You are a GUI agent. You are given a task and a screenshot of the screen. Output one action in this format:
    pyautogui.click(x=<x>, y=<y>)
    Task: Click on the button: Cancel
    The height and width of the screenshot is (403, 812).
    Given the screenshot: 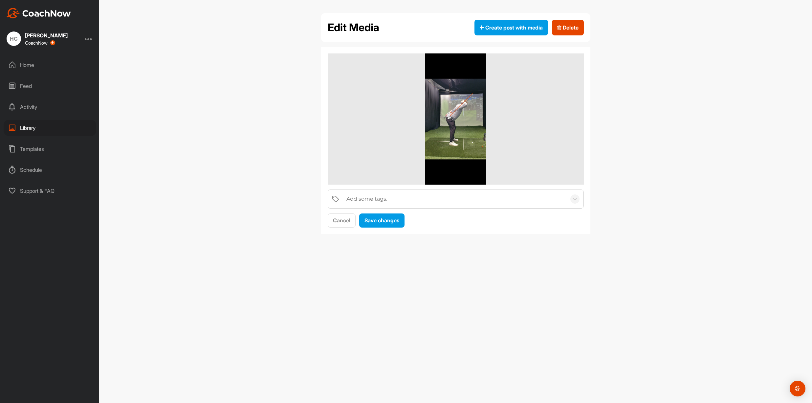 What is the action you would take?
    pyautogui.click(x=341, y=221)
    